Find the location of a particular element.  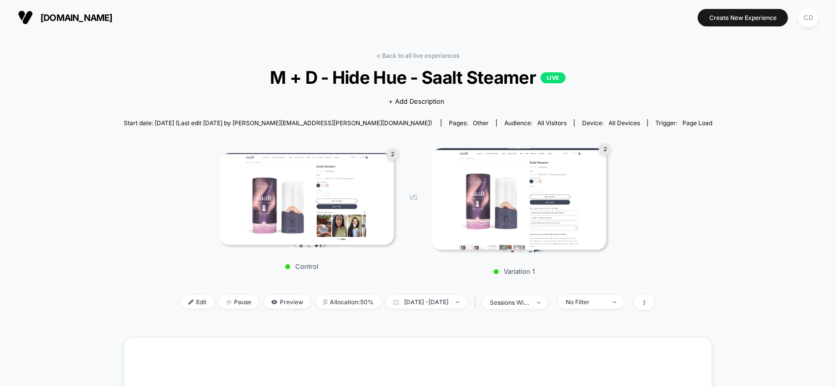

div: CD is located at coordinates (808, 17).